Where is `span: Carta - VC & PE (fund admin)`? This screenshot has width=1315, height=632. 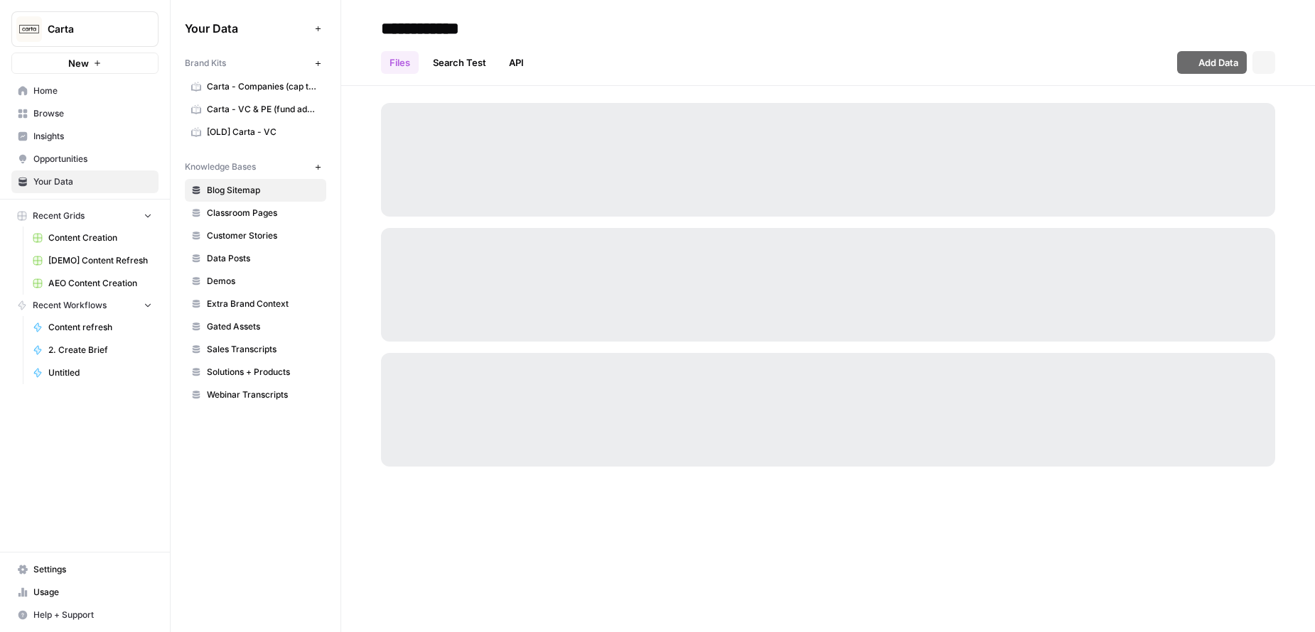
span: Carta - VC & PE (fund admin) is located at coordinates (263, 109).